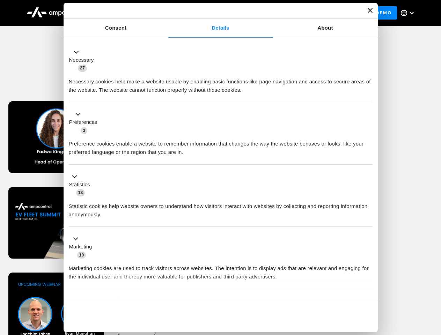 This screenshot has width=441, height=335. I want to click on div: Preference cookies enable a website to remember information that changes the way the website beha..., so click(220, 145).